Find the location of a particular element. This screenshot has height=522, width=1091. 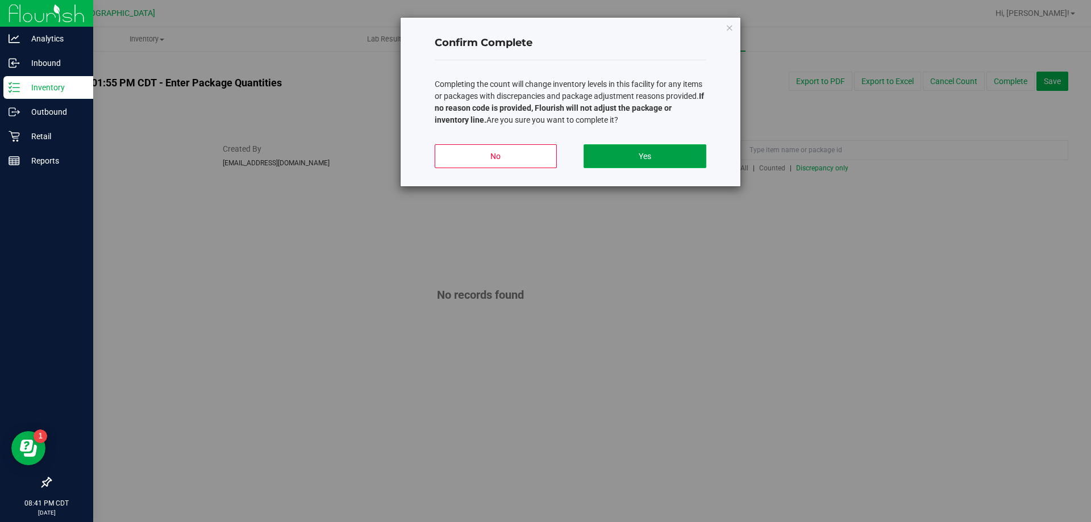

button: No is located at coordinates (495, 156).